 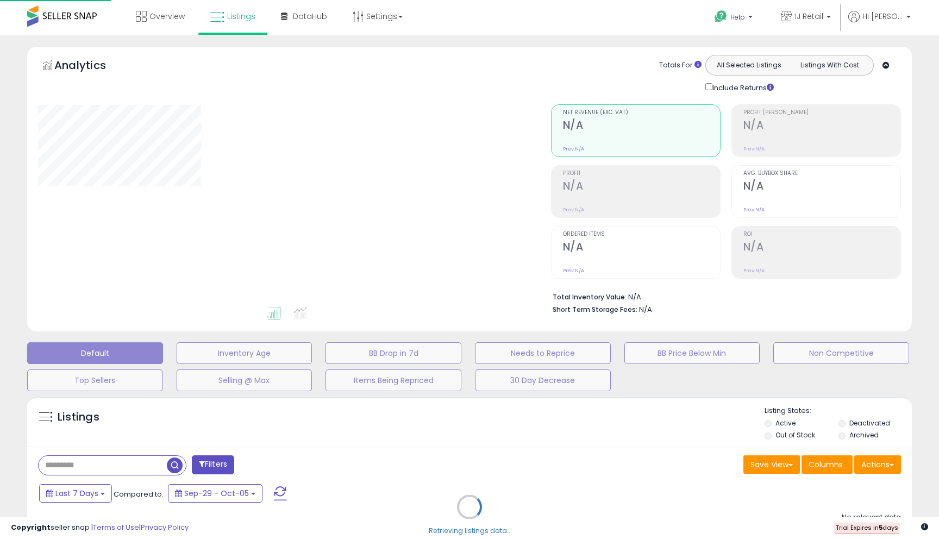 I want to click on span: Overview, so click(x=167, y=16).